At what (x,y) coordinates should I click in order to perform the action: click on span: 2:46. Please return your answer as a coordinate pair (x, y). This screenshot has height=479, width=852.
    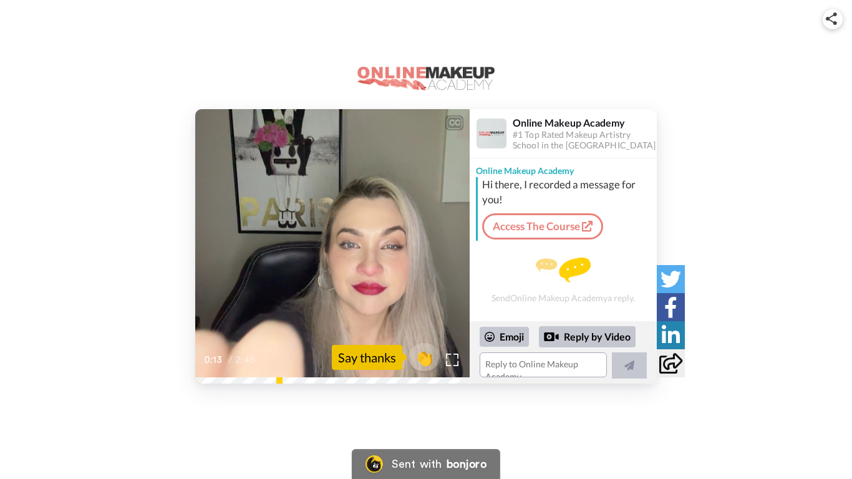
    Looking at the image, I should click on (246, 360).